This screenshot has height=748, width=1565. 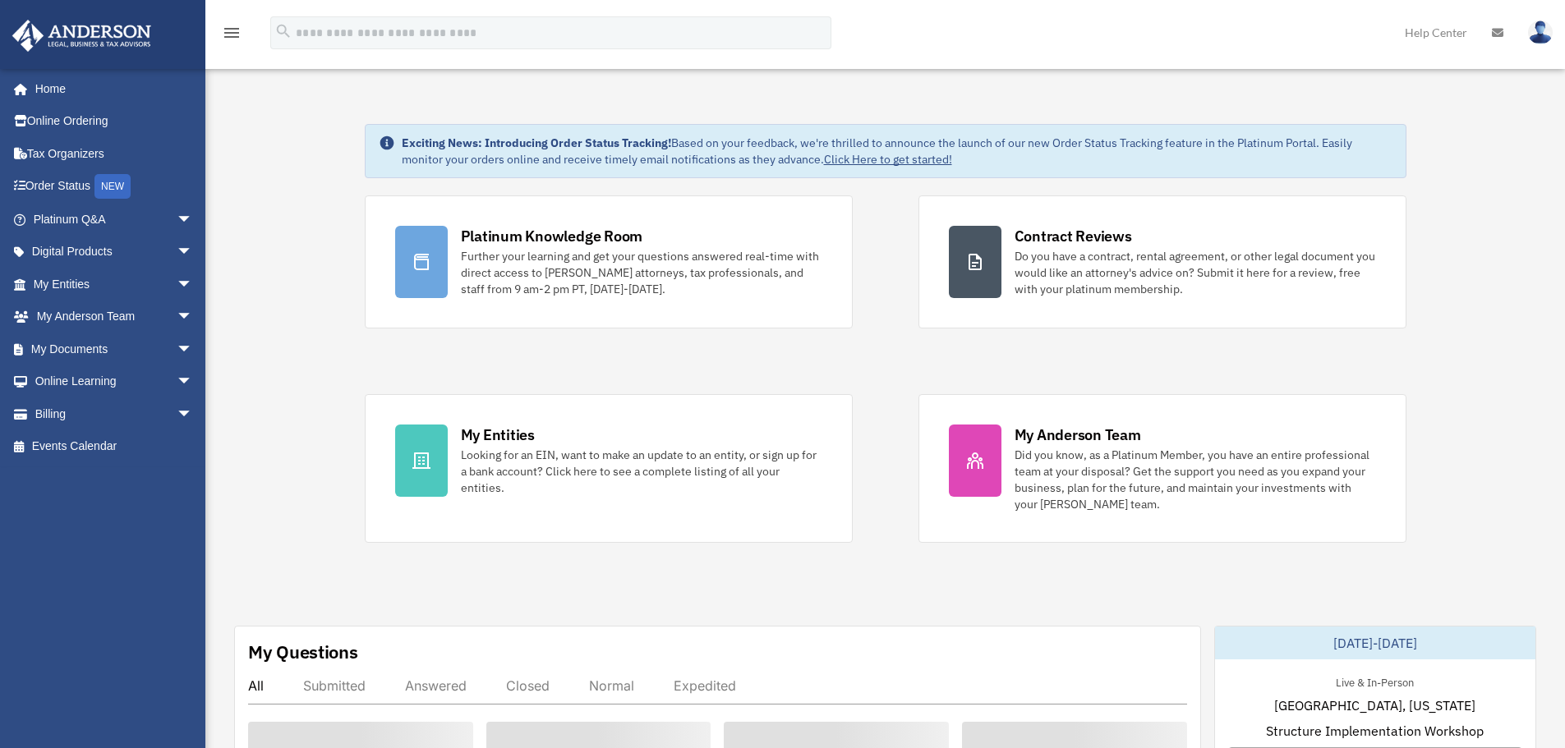 I want to click on a: Online Learningarrow_drop_down, so click(x=114, y=382).